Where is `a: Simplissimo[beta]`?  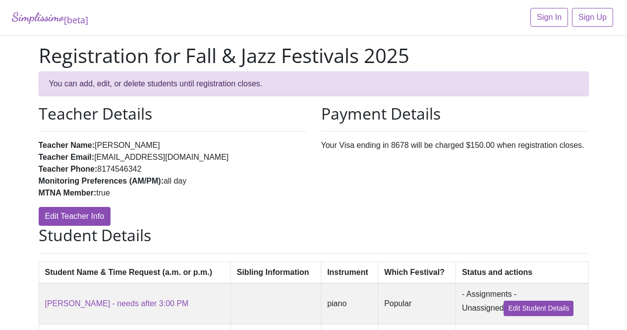 a: Simplissimo[beta] is located at coordinates (50, 17).